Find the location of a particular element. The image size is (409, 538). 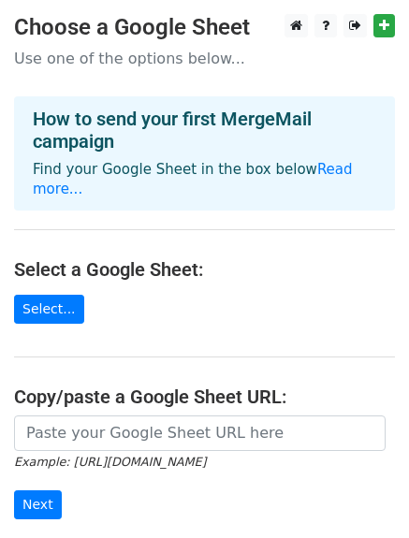

a: Read more... is located at coordinates (193, 179).